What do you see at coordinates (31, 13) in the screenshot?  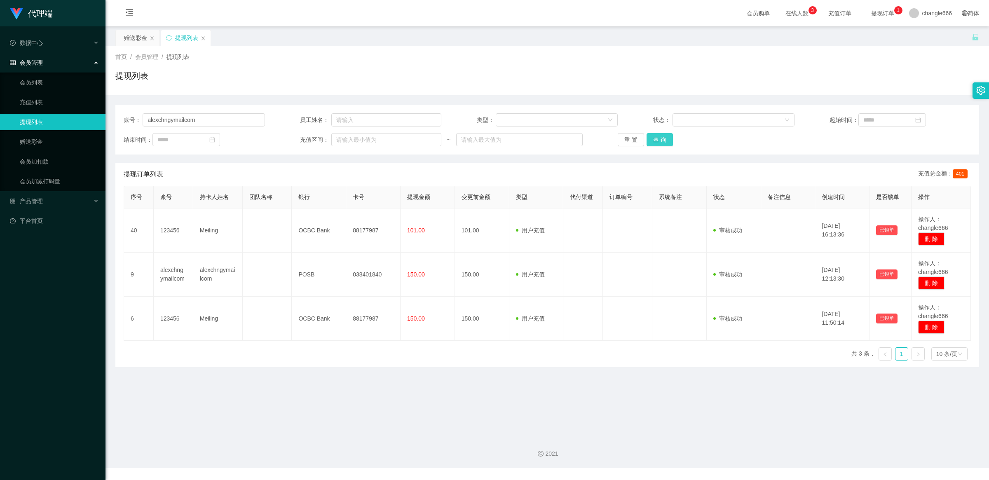 I see `a: 代理端` at bounding box center [31, 13].